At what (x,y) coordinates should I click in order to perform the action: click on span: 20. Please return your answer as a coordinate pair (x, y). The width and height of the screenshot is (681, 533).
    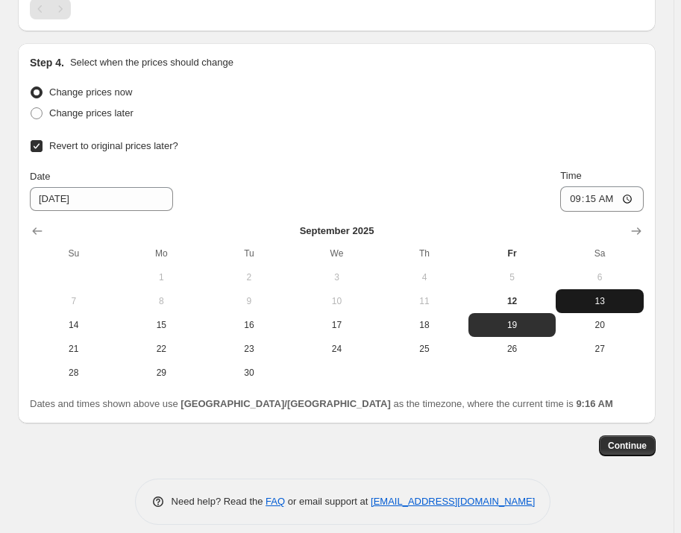
    Looking at the image, I should click on (599, 325).